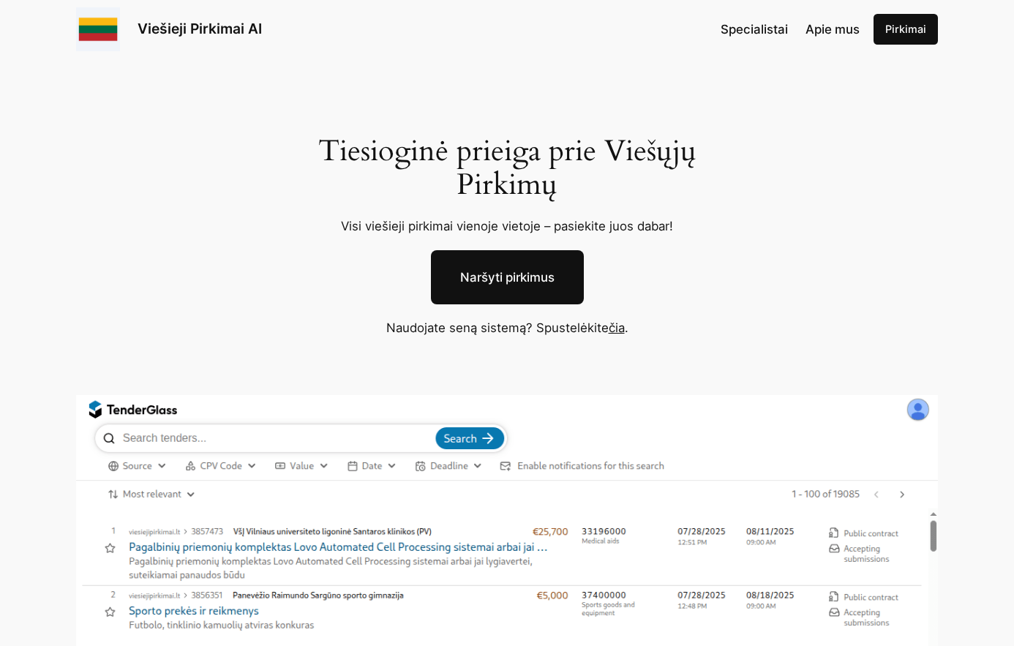 The width and height of the screenshot is (1014, 646). I want to click on a: Naršyti pirkimus, so click(507, 277).